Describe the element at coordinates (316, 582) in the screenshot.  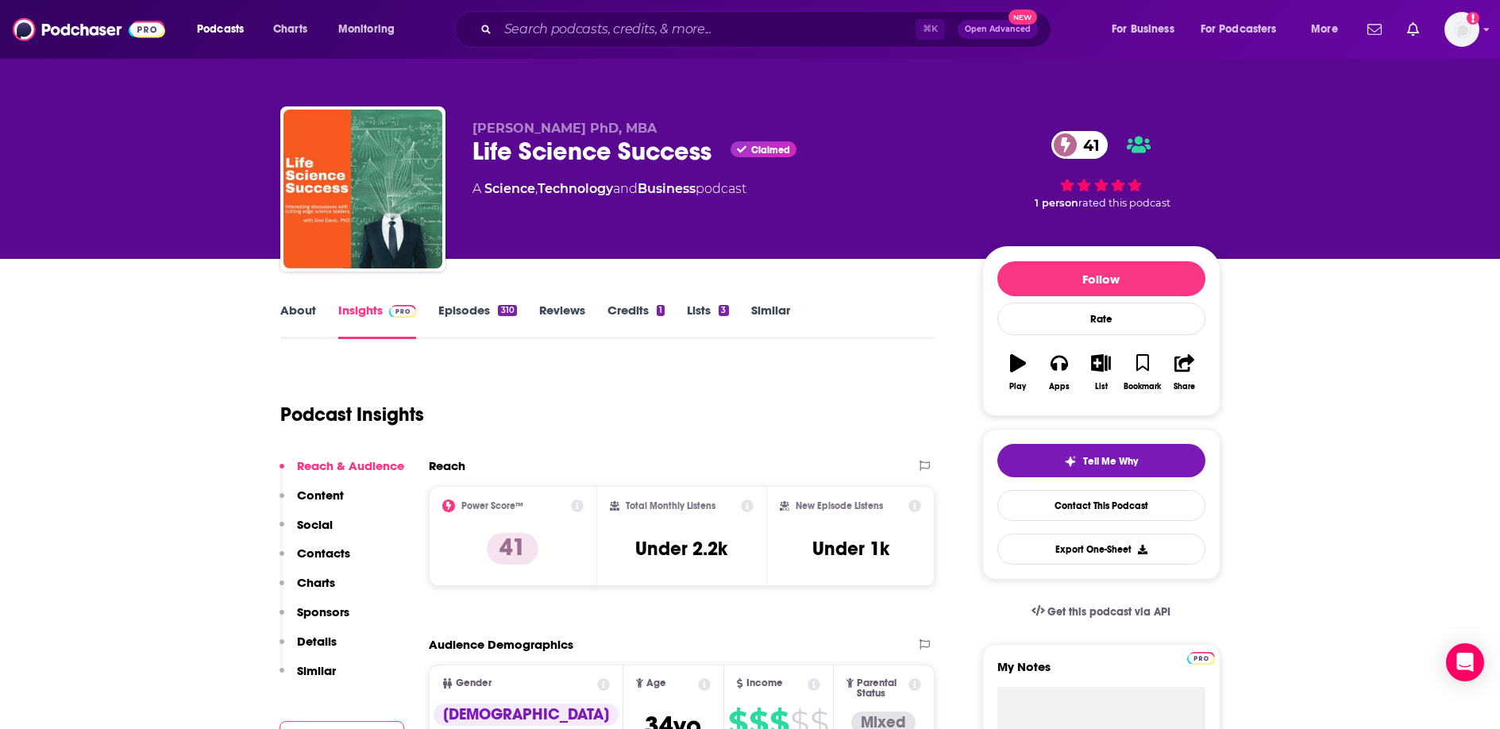
I see `p: Charts` at that location.